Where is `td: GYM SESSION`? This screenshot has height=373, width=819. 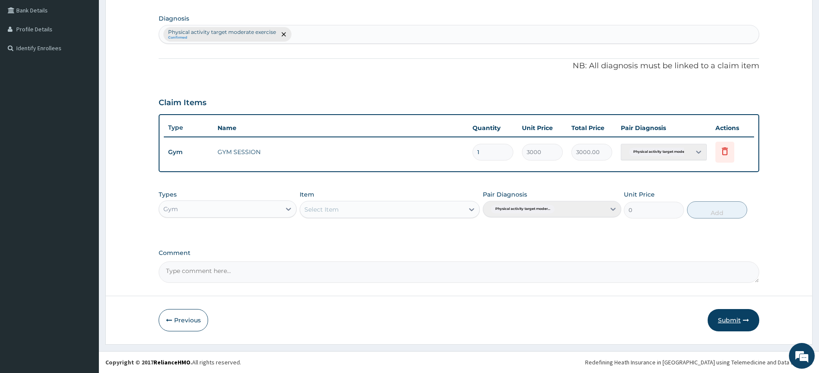 td: GYM SESSION is located at coordinates (340, 152).